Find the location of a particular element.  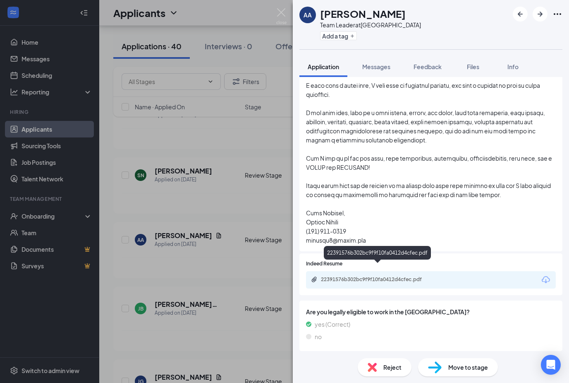

svg: Plus is located at coordinates (352, 36).